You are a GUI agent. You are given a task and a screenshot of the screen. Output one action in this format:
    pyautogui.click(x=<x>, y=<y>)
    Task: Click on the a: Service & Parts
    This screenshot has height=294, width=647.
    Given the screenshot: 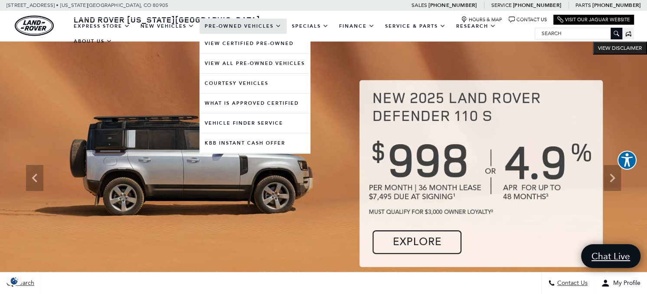 What is the action you would take?
    pyautogui.click(x=415, y=26)
    